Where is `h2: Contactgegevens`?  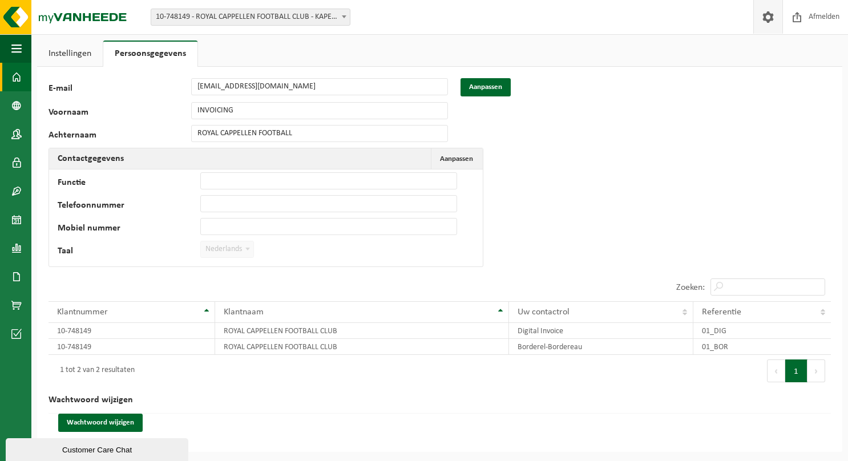 h2: Contactgegevens is located at coordinates (91, 159).